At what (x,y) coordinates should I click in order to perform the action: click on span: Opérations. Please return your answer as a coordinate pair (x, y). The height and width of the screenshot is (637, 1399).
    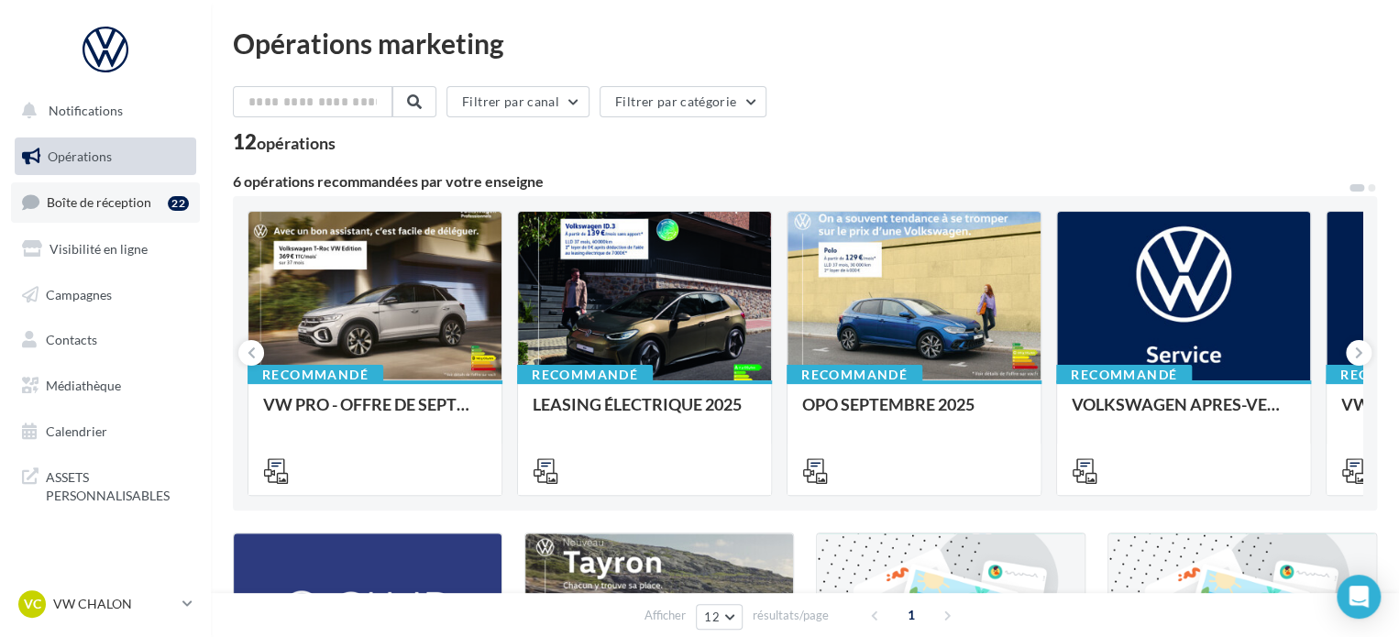
    Looking at the image, I should click on (80, 156).